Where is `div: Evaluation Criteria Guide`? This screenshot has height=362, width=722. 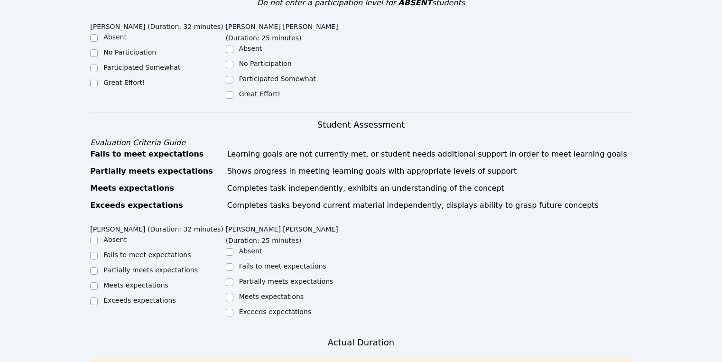
div: Evaluation Criteria Guide is located at coordinates (361, 143).